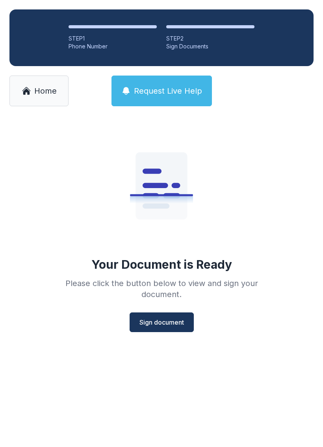 Image resolution: width=323 pixels, height=447 pixels. Describe the element at coordinates (112, 39) in the screenshot. I see `div: STEP 1` at that location.